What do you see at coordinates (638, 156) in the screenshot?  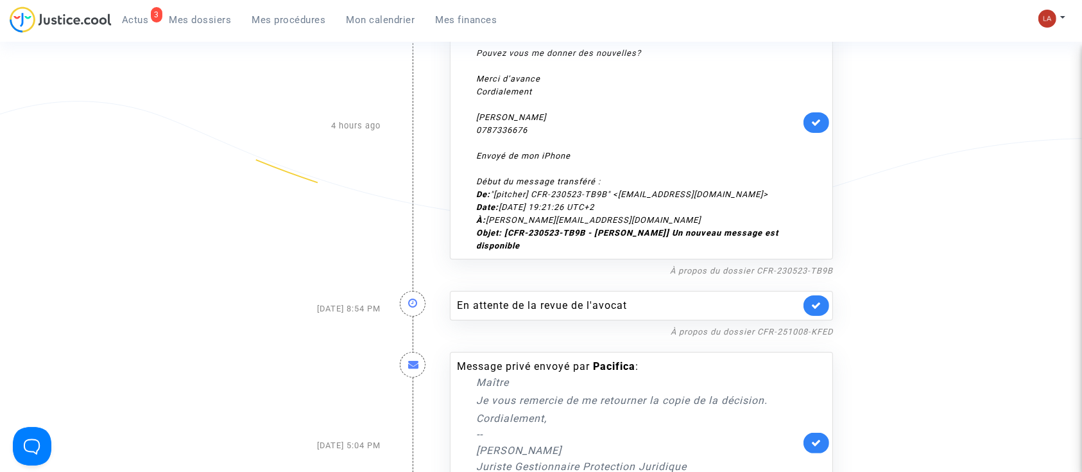 I see `div: Envoyé de mon iPhone` at bounding box center [638, 156].